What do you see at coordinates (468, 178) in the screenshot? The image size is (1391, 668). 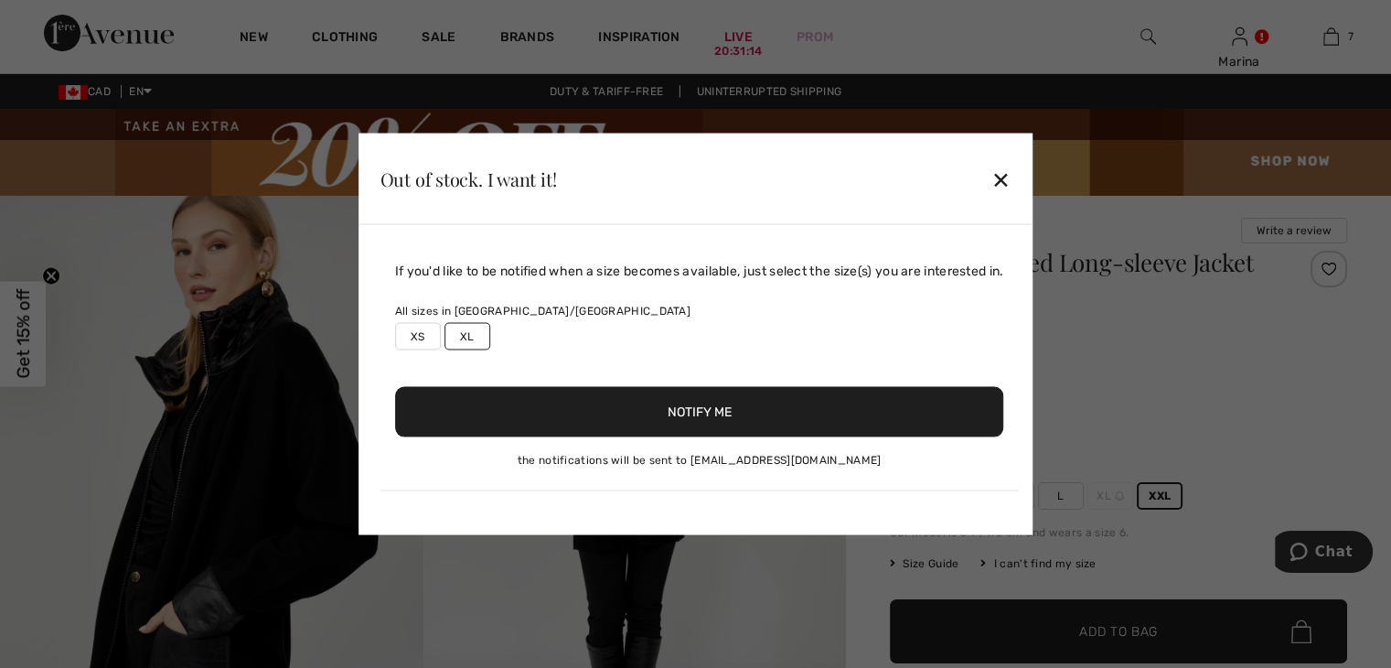 I see `div: Out of stock. I want it!` at bounding box center [468, 178].